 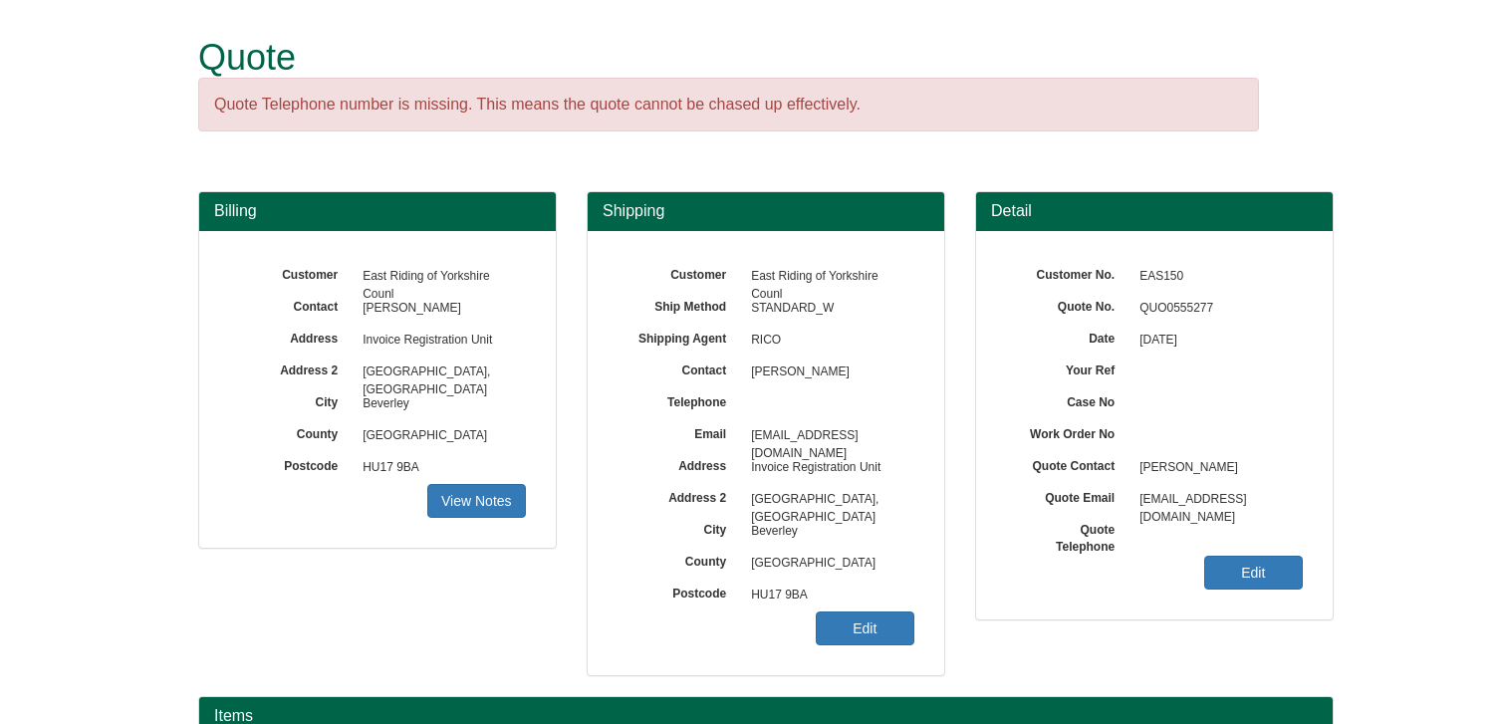 I want to click on label: Quote Telephone, so click(x=1068, y=536).